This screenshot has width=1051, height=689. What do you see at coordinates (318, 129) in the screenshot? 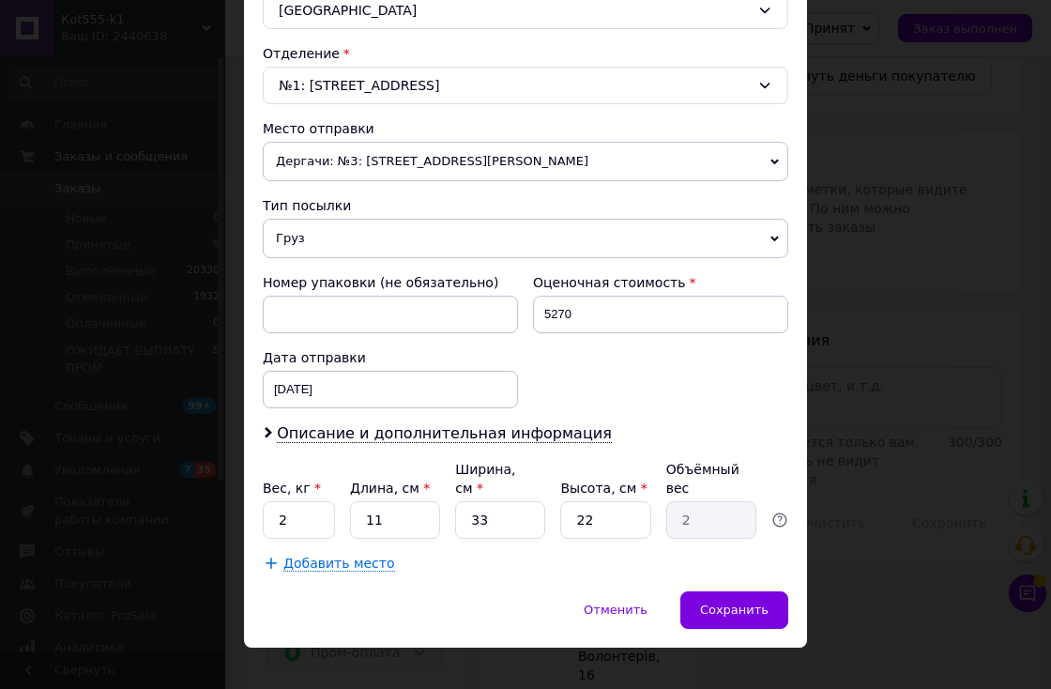
I see `span: Место отправки` at bounding box center [318, 129].